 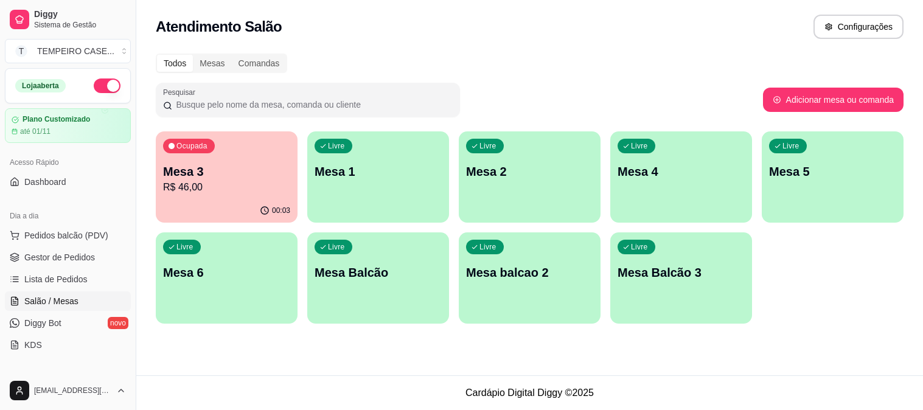 What do you see at coordinates (378, 273) in the screenshot?
I see `p: Mesa Balcão` at bounding box center [378, 273].